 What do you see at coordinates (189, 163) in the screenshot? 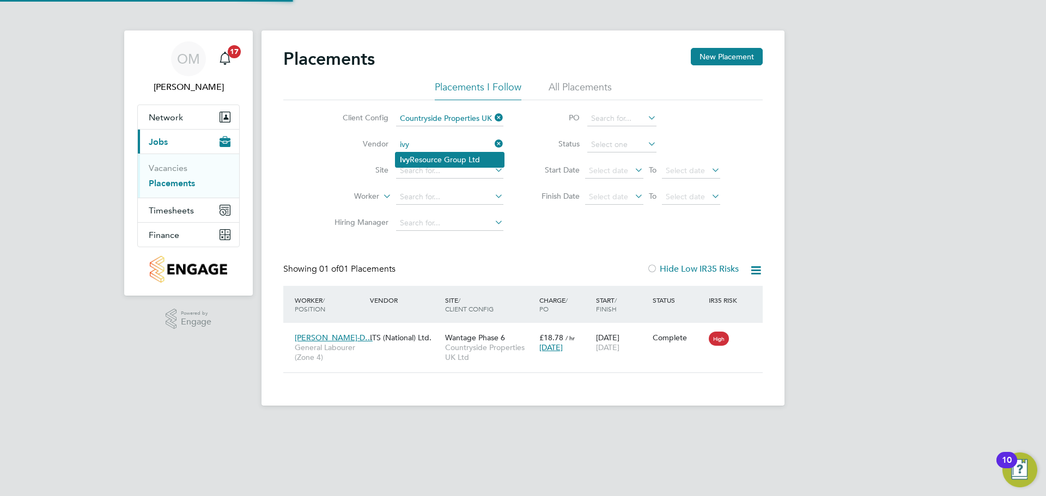
I see `nav: Main navigation` at bounding box center [189, 163].